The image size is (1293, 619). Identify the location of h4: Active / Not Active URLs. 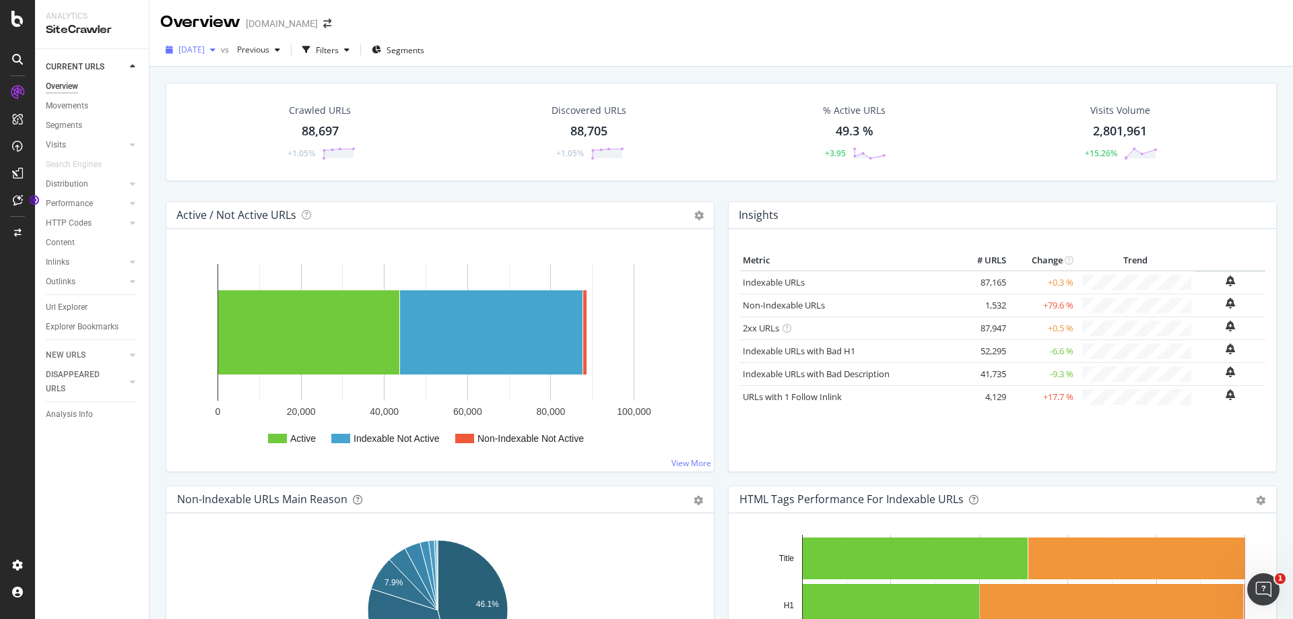
(236, 215).